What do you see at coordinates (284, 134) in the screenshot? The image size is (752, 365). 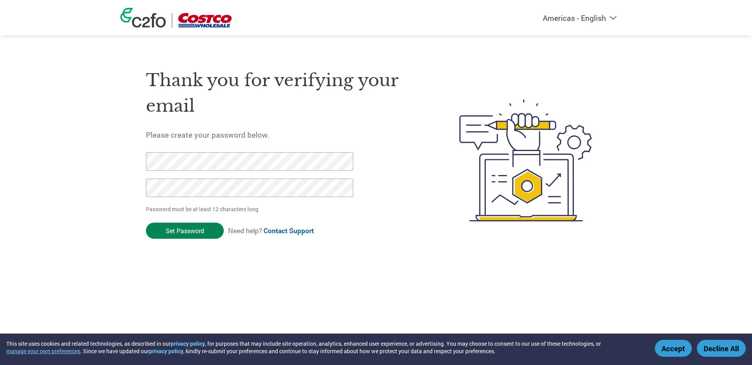 I see `h5: Please create your password below.` at bounding box center [284, 134].